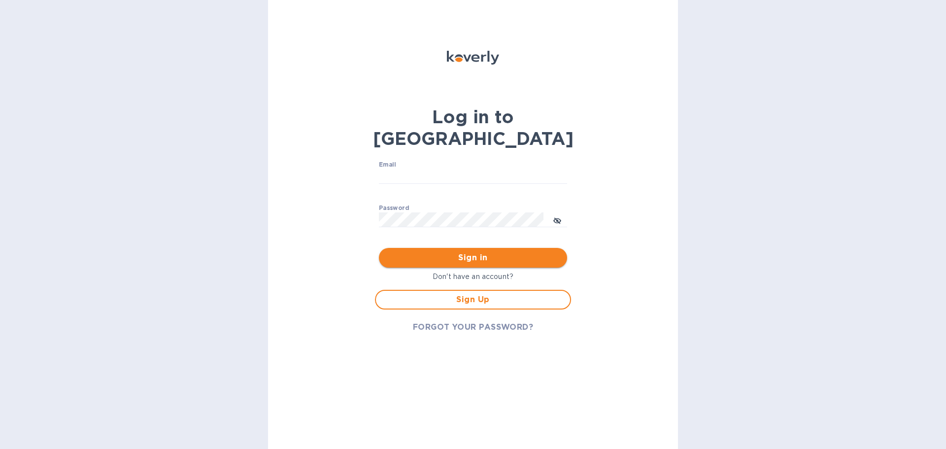 The image size is (946, 449). What do you see at coordinates (394, 208) in the screenshot?
I see `label: Password` at bounding box center [394, 208].